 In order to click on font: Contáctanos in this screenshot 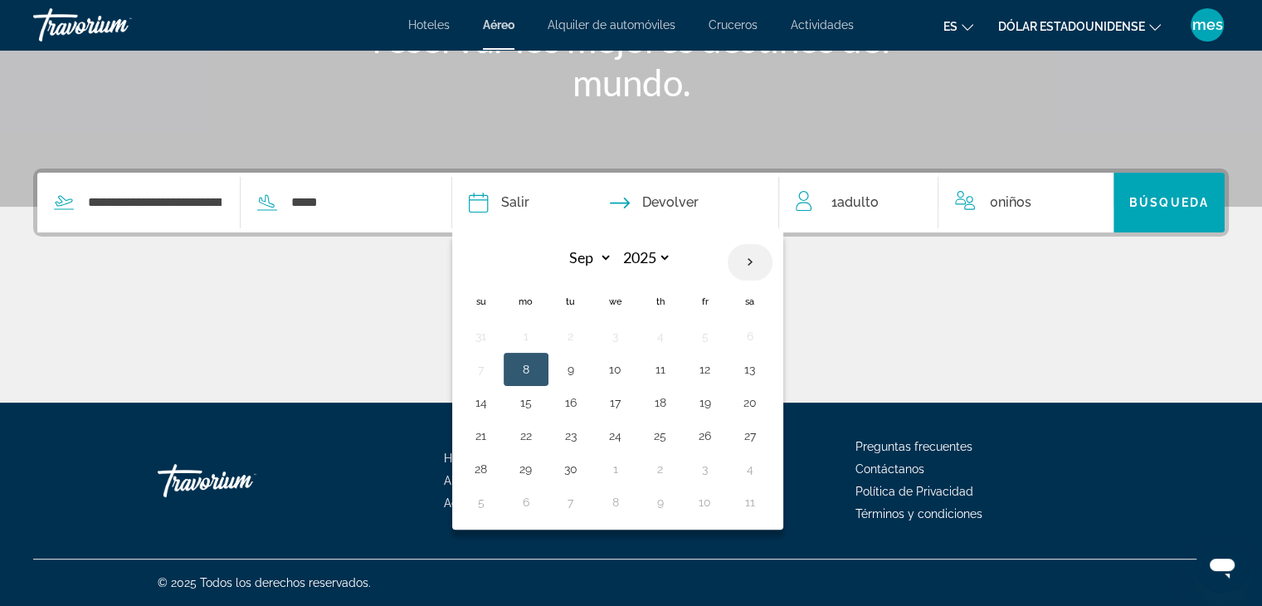, I will do `click(890, 469)`.